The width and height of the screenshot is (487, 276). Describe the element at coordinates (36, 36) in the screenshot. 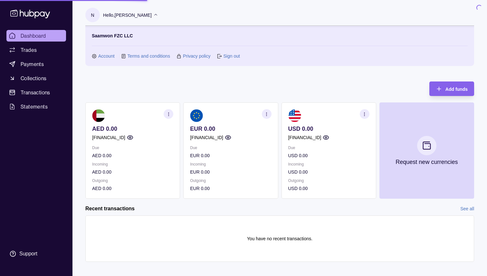

I see `a: Dashboard` at that location.